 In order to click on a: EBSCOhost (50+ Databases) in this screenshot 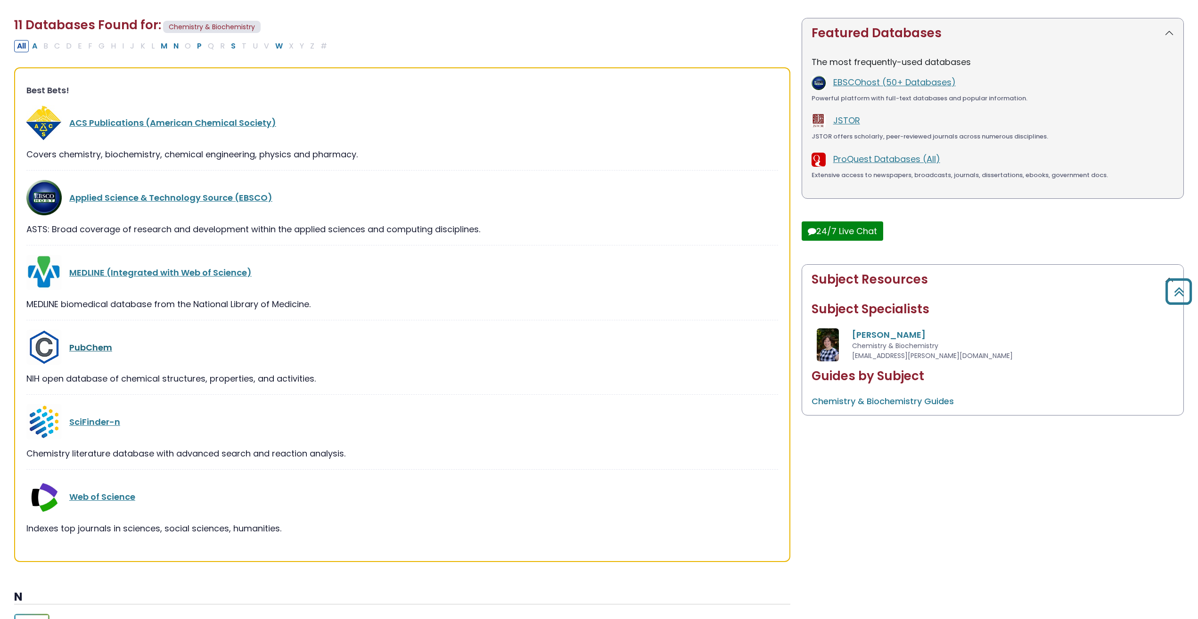, I will do `click(895, 82)`.